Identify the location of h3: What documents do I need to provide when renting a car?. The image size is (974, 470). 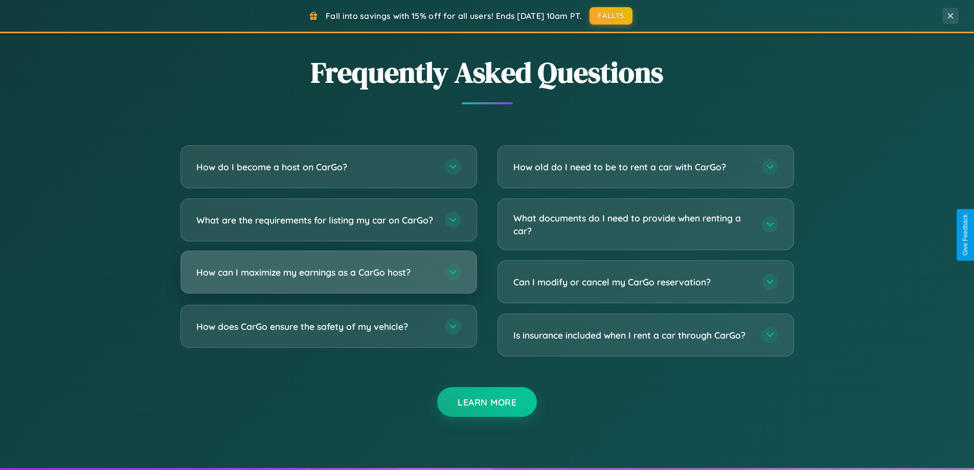
(632, 224).